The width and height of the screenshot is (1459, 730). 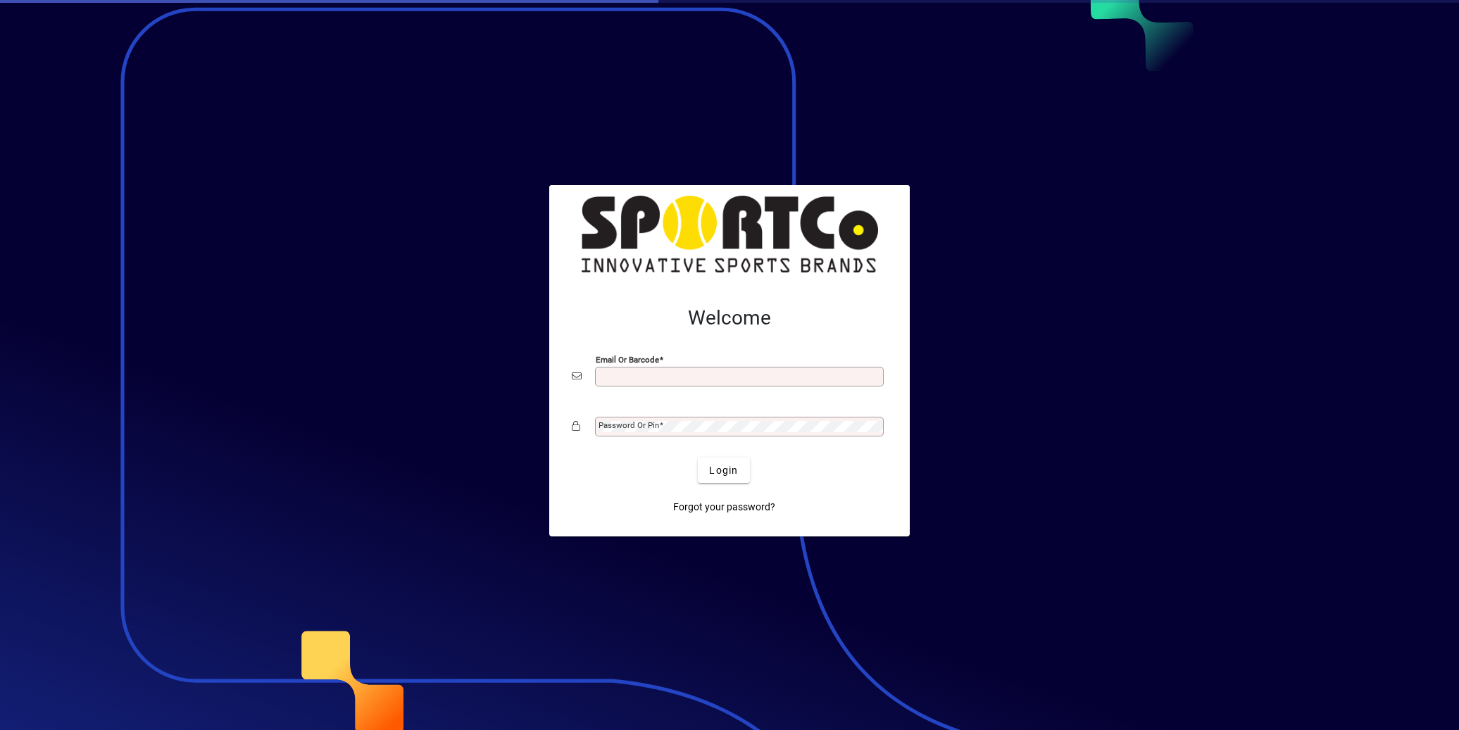 I want to click on h2: Welcome, so click(x=729, y=318).